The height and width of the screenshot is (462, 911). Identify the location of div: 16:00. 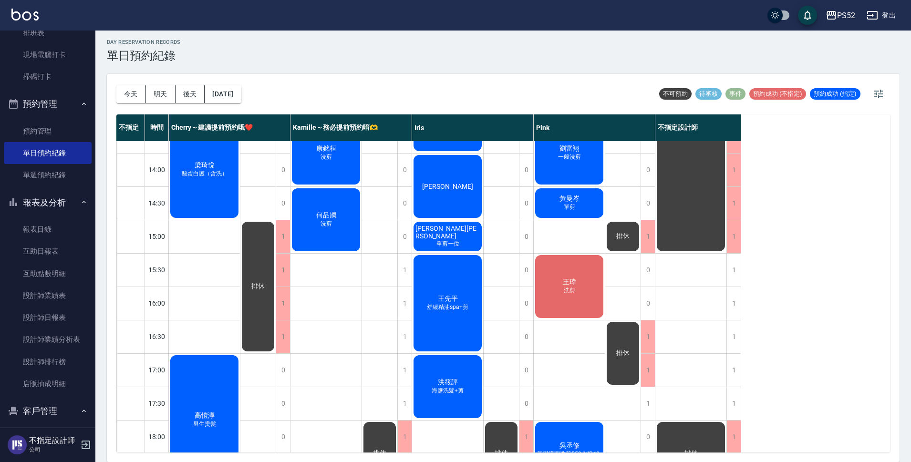
(157, 303).